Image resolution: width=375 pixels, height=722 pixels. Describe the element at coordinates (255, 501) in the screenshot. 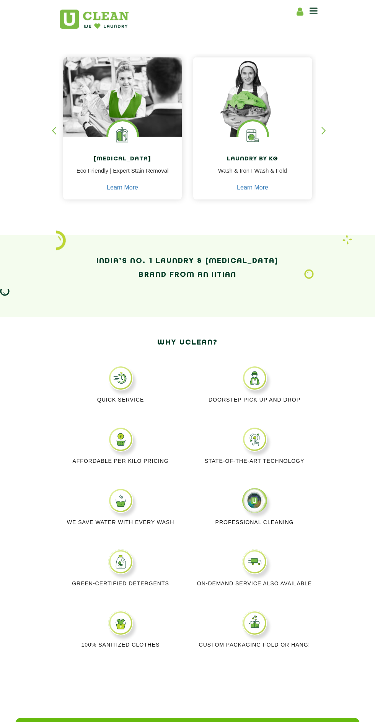

I see `img: center_logo.png` at that location.